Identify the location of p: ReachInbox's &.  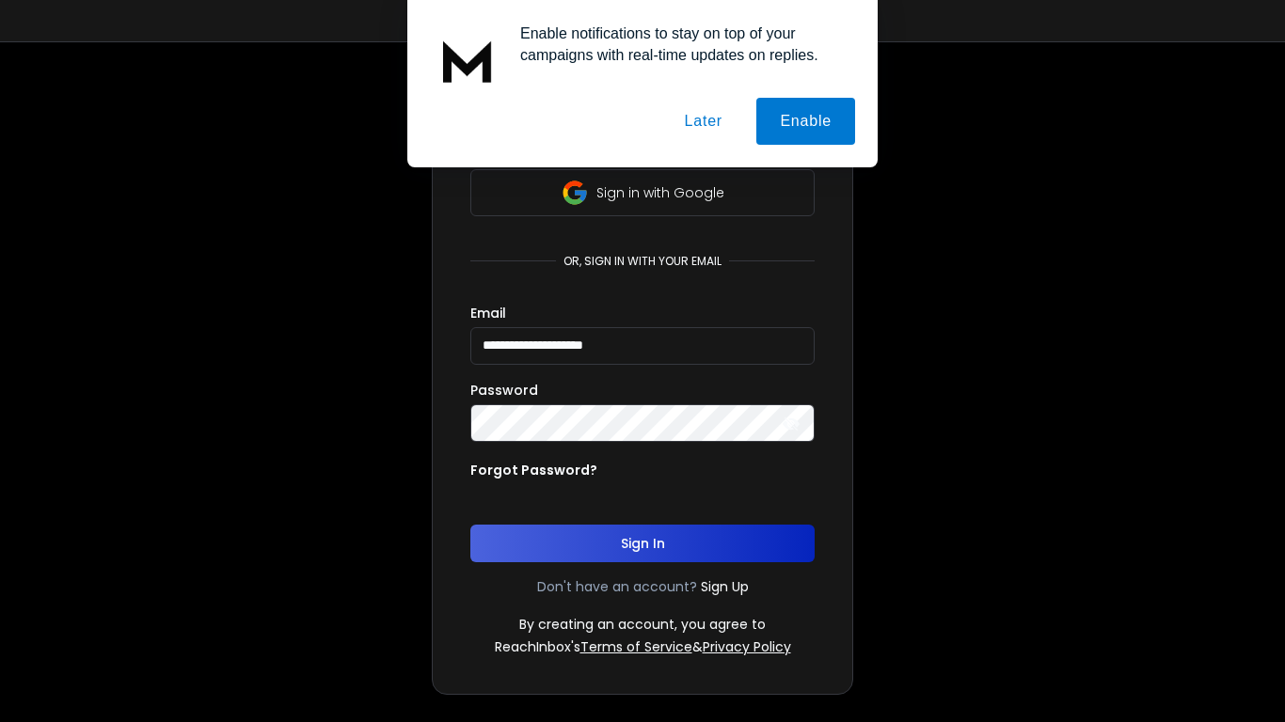
(642, 647).